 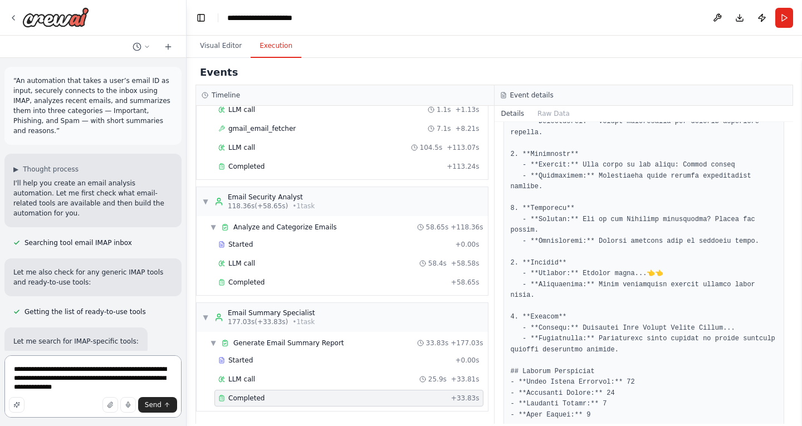 What do you see at coordinates (288, 343) in the screenshot?
I see `span: Generate Email Summary Report` at bounding box center [288, 343].